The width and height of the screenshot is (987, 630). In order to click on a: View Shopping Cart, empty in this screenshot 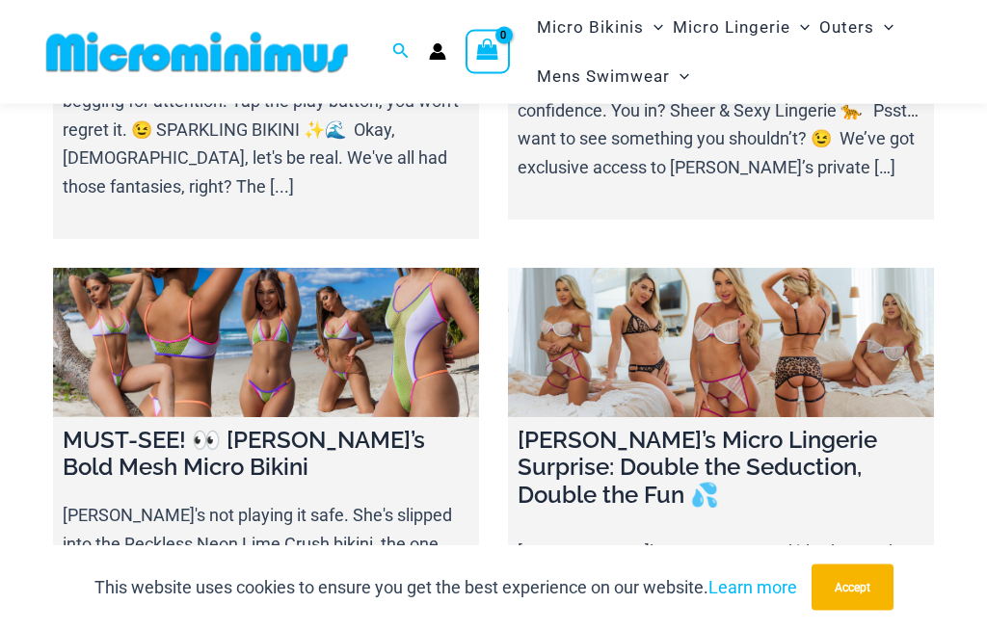, I will do `click(488, 52)`.